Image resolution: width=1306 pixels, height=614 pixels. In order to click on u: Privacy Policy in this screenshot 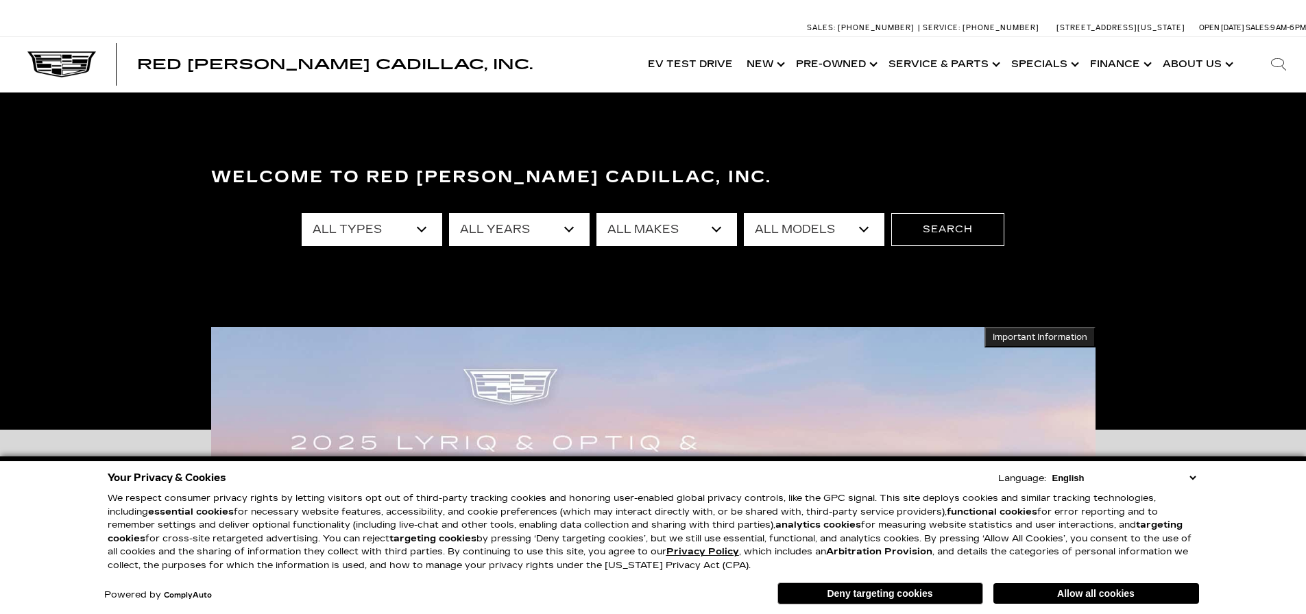, I will do `click(703, 552)`.